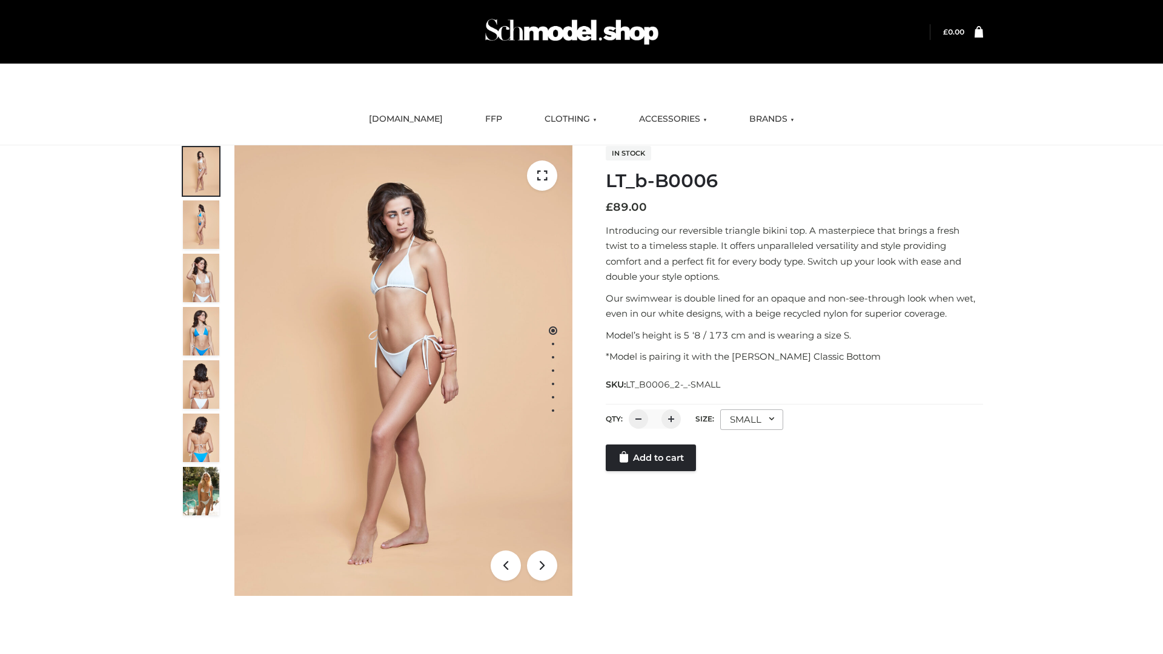  I want to click on p: Our swimwear is double lined for an opaque and non-see-through look when wet, even in our white d..., so click(794, 306).